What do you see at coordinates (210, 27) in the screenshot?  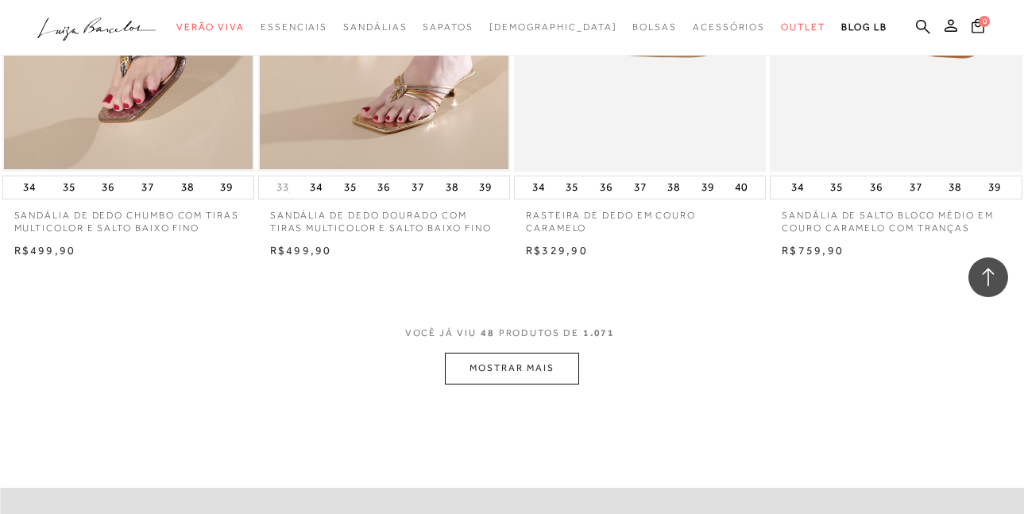 I see `span: Verão Viva` at bounding box center [210, 27].